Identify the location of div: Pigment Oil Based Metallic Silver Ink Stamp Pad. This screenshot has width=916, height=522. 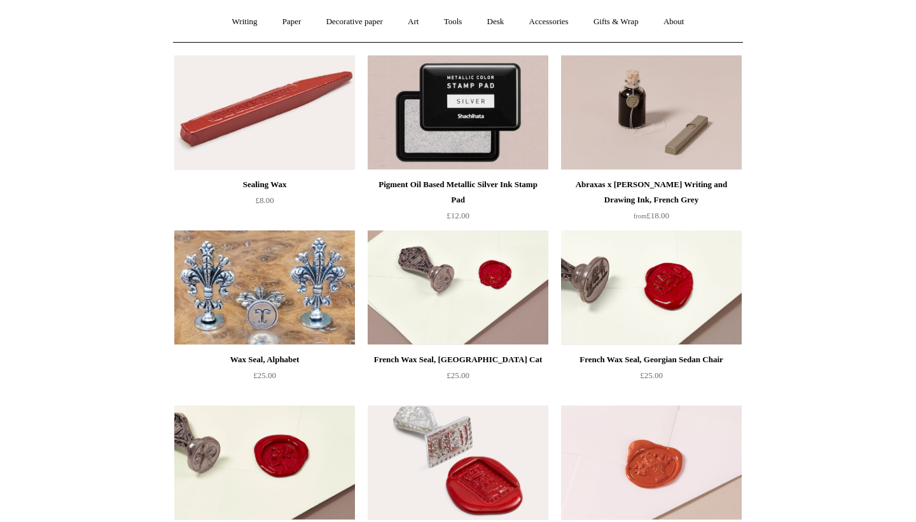
(458, 192).